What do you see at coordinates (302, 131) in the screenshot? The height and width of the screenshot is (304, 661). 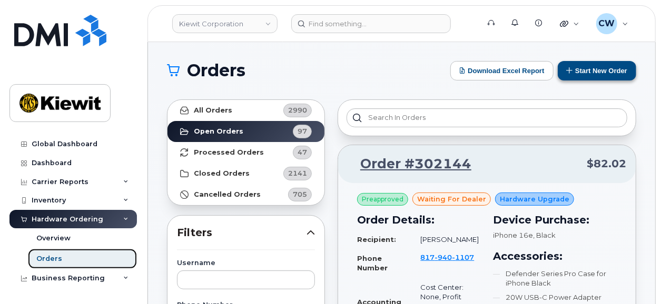 I see `span: 97` at bounding box center [302, 131].